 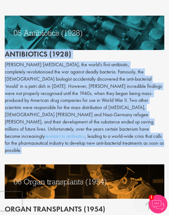 What do you see at coordinates (84, 37) in the screenshot?
I see `h2: Antibiotics (1928)` at bounding box center [84, 37].